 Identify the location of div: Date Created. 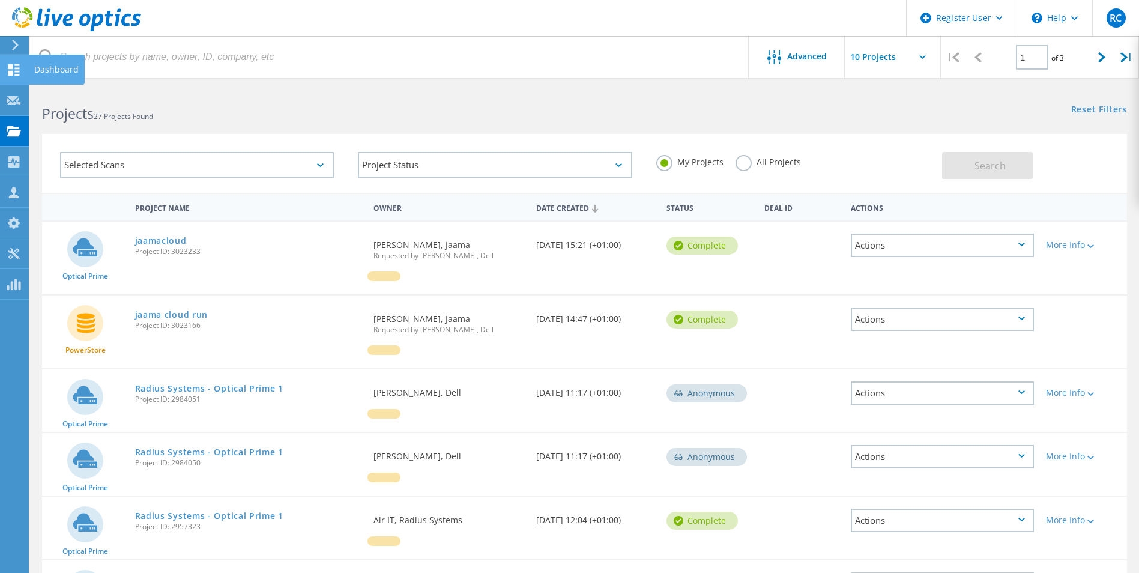
(595, 207).